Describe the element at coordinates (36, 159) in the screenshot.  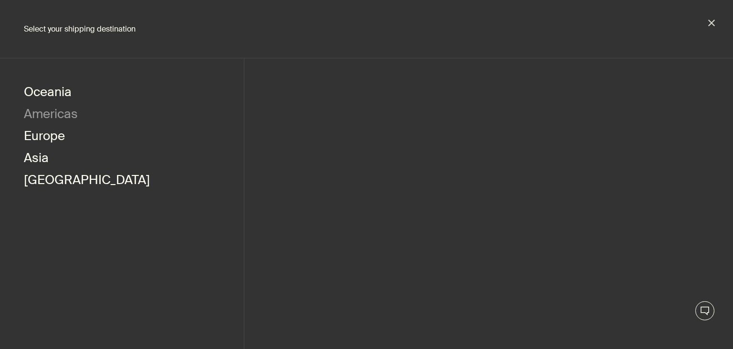
I see `button: Asia` at that location.